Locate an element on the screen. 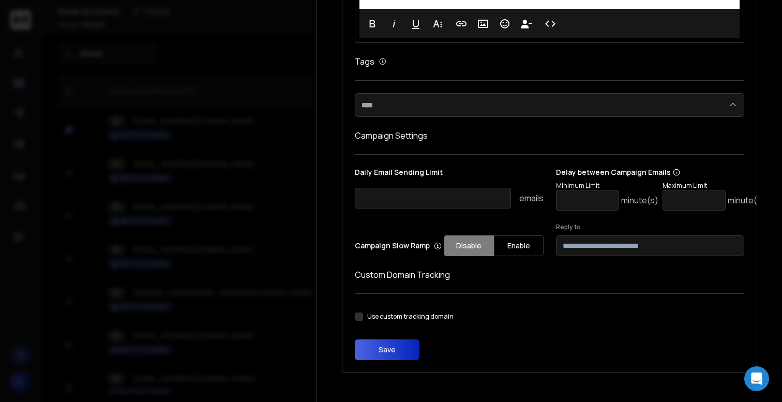 The width and height of the screenshot is (782, 402). button: Enable is located at coordinates (519, 246).